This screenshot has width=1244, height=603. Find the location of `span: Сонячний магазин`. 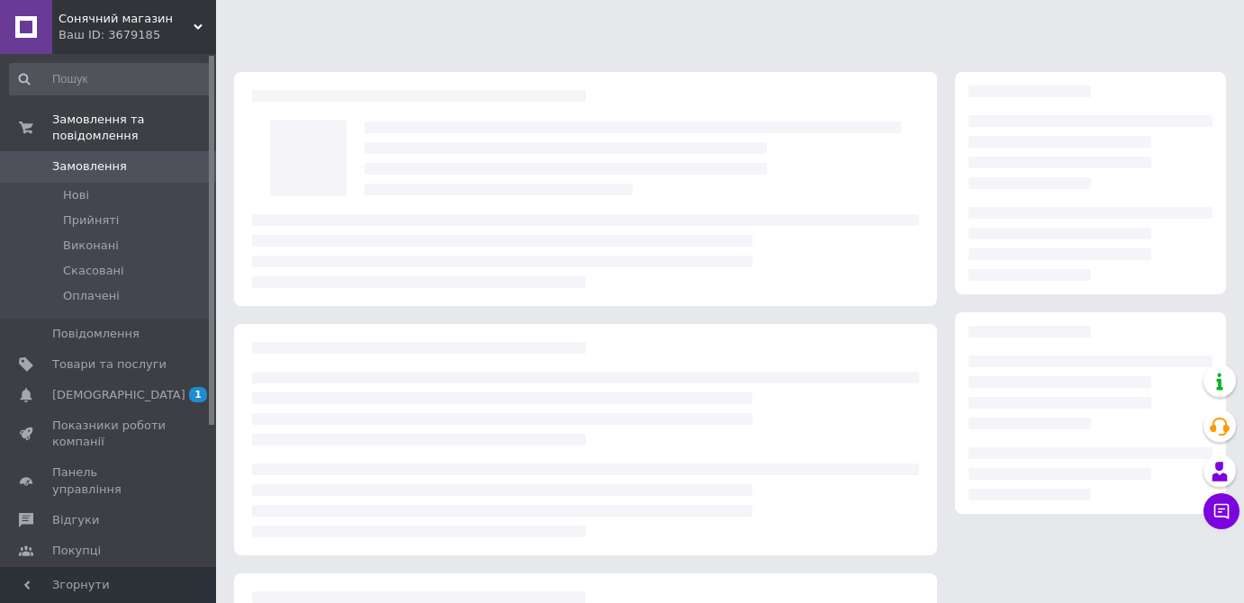

span: Сонячний магазин is located at coordinates (126, 19).